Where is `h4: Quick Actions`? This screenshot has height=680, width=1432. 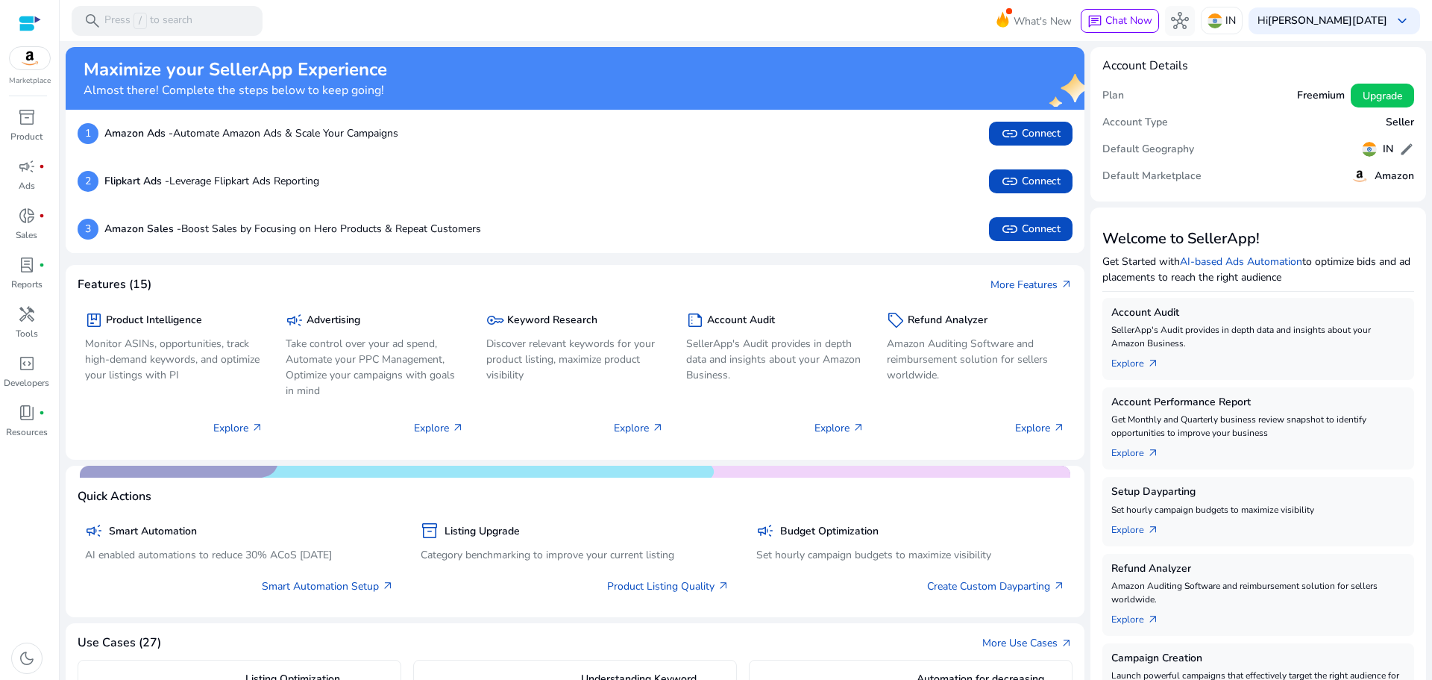 h4: Quick Actions is located at coordinates (114, 496).